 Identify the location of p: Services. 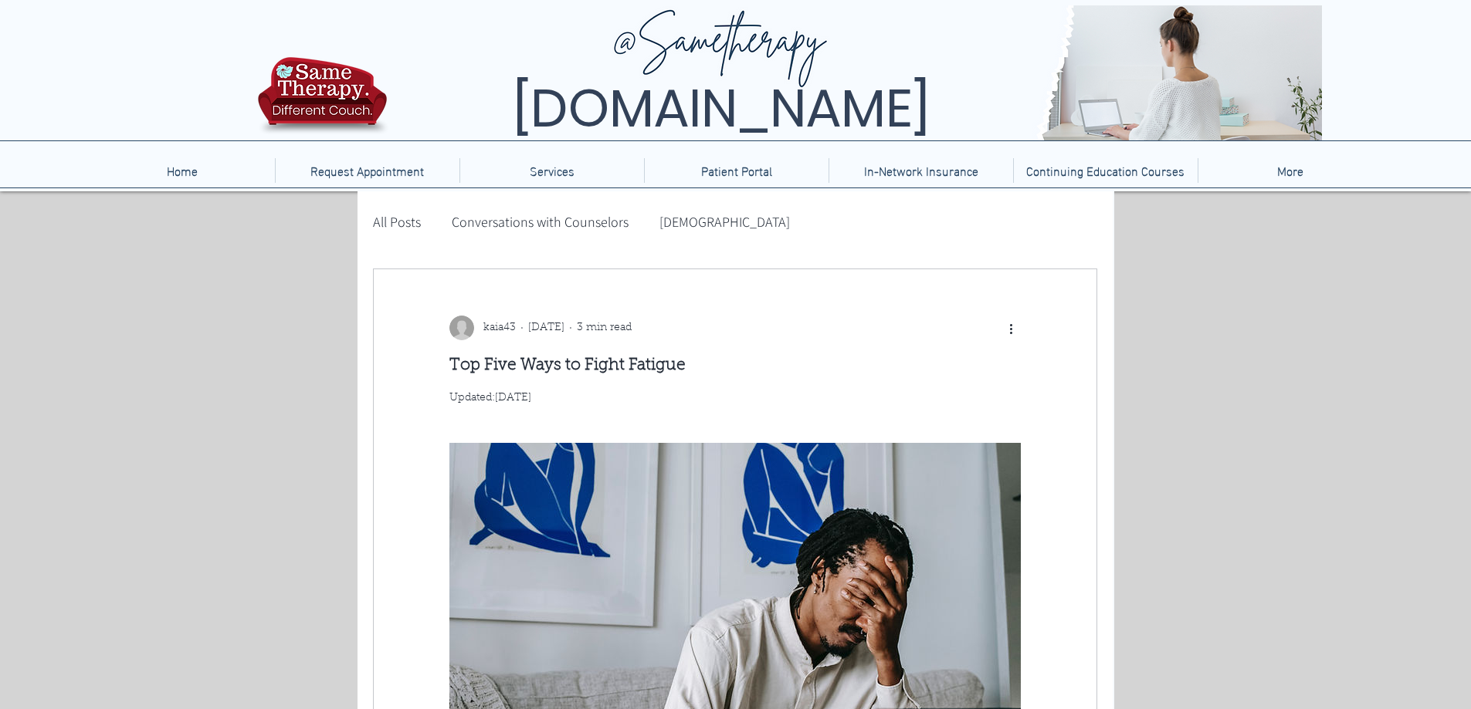
(552, 171).